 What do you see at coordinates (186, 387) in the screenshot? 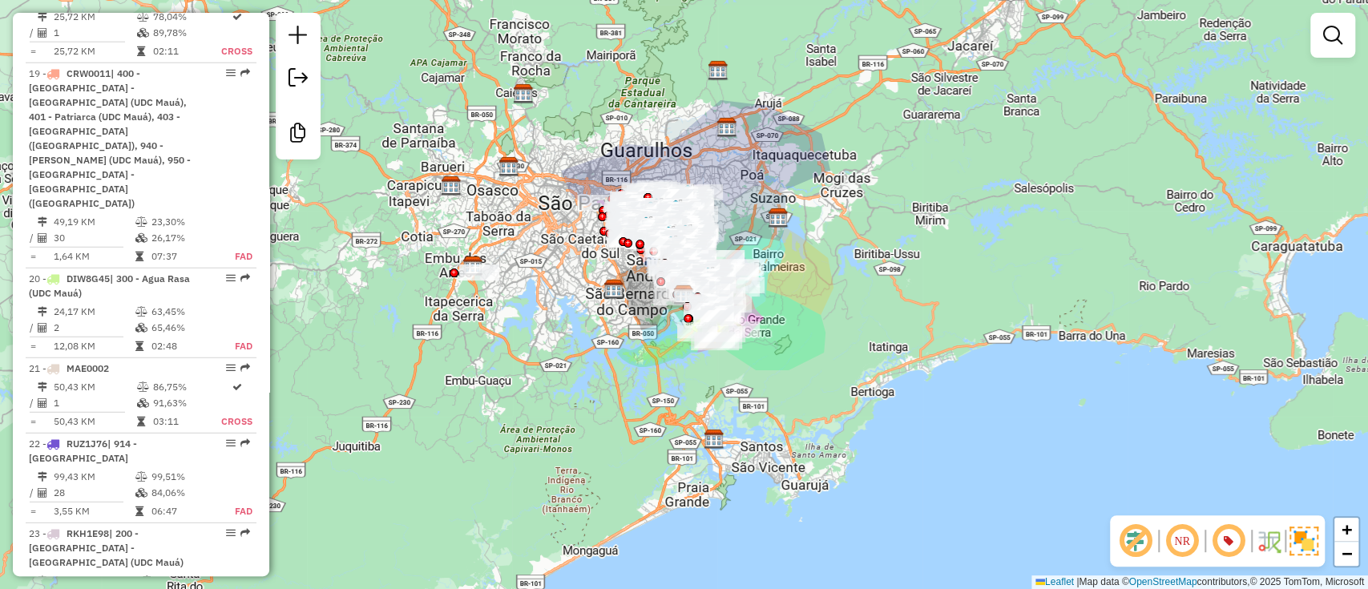
I see `td: 86,75%` at bounding box center [186, 387].